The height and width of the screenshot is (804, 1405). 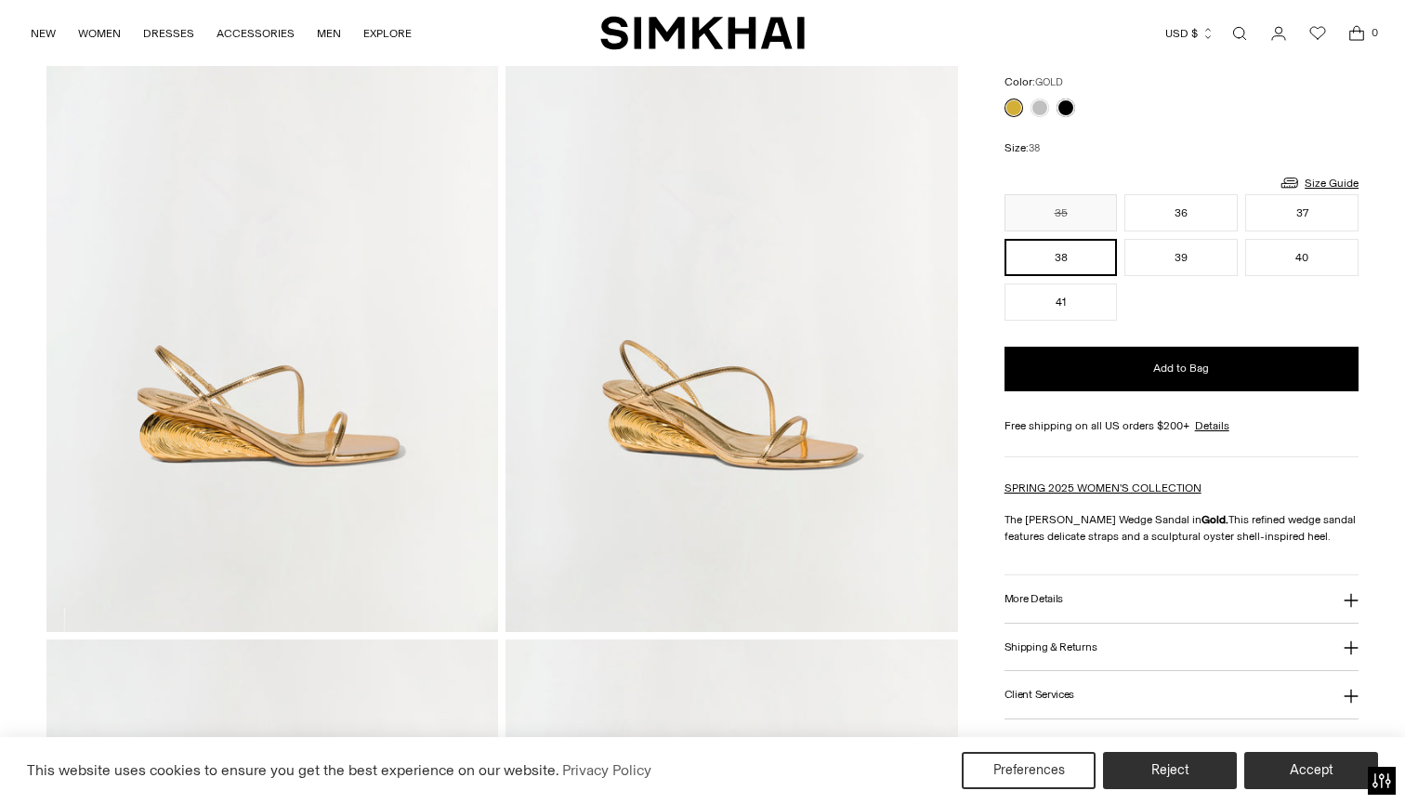 What do you see at coordinates (1319, 182) in the screenshot?
I see `a: Size Guide` at bounding box center [1319, 182].